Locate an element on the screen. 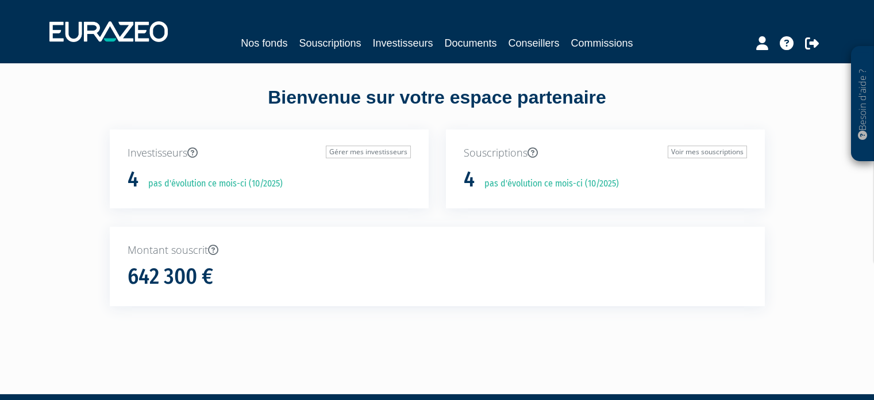  p: Montant souscrit is located at coordinates (437, 250).